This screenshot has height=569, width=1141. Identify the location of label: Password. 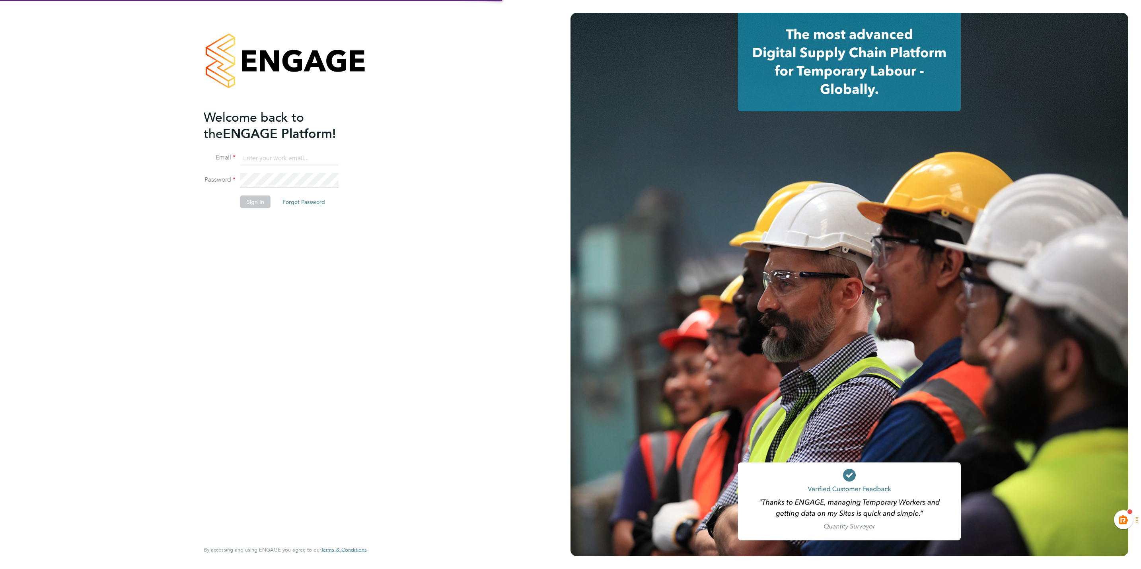
(220, 180).